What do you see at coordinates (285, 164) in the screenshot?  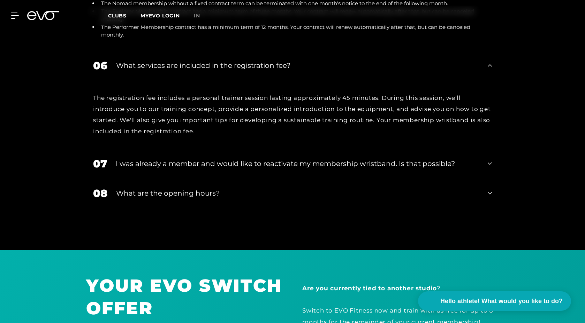 I see `font: I was already a member and would like to reactivate my membership wristband. Is that possible?` at bounding box center [285, 164].